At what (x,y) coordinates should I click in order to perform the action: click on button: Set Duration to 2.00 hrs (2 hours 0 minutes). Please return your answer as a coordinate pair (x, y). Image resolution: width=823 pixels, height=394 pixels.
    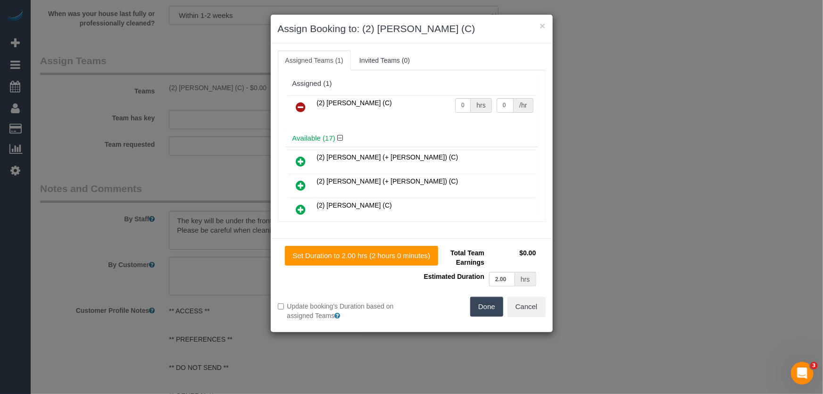
    Looking at the image, I should click on (362, 256).